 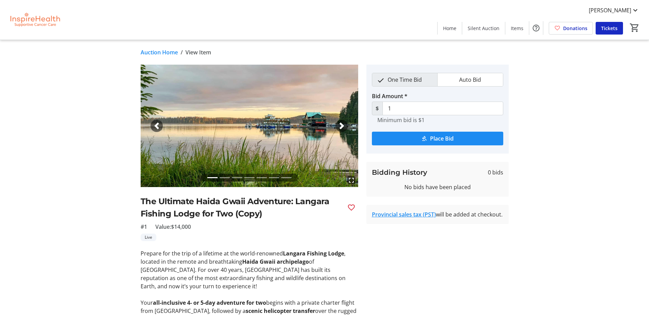 What do you see at coordinates (484, 28) in the screenshot?
I see `a: Silent Auction` at bounding box center [484, 28].